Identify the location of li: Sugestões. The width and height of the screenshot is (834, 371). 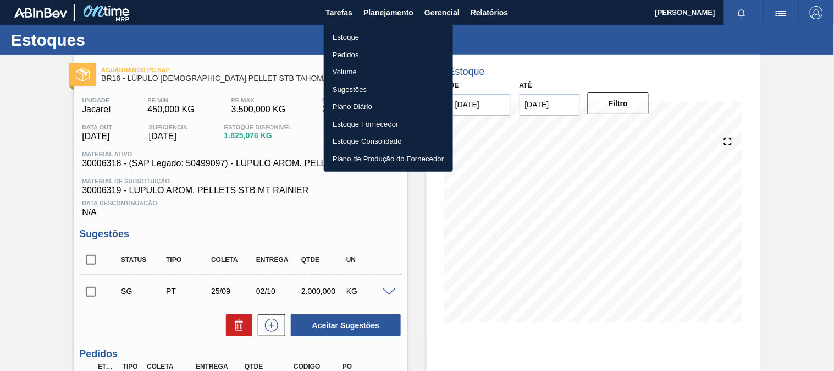
(388, 90).